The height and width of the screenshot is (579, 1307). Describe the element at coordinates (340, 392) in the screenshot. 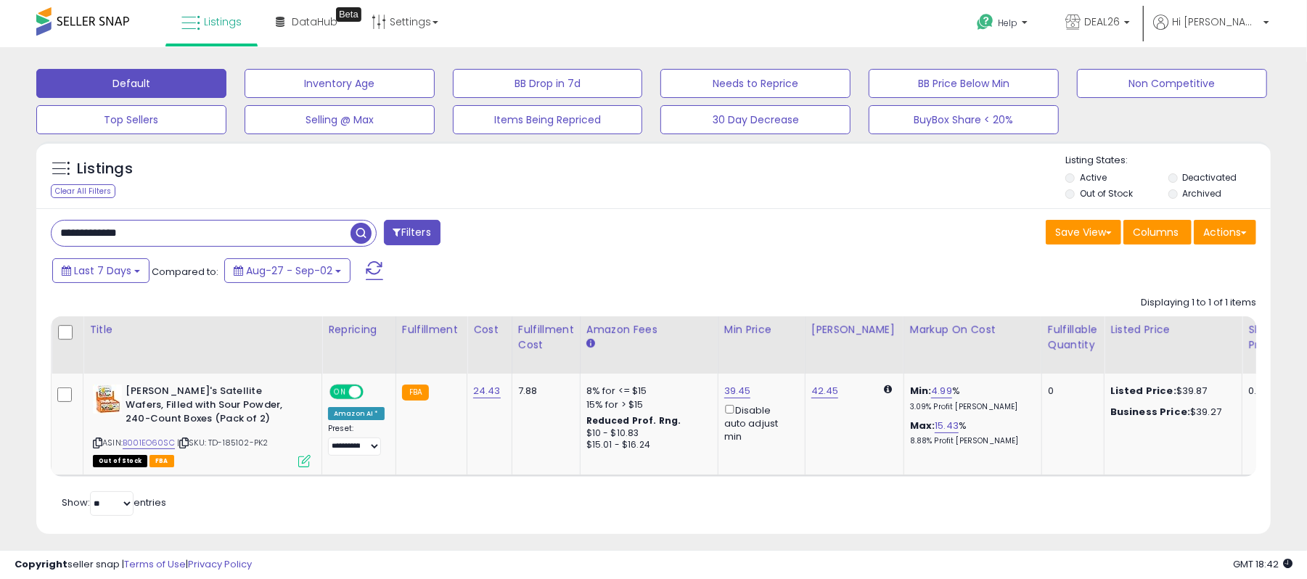

I see `span: ON` at that location.